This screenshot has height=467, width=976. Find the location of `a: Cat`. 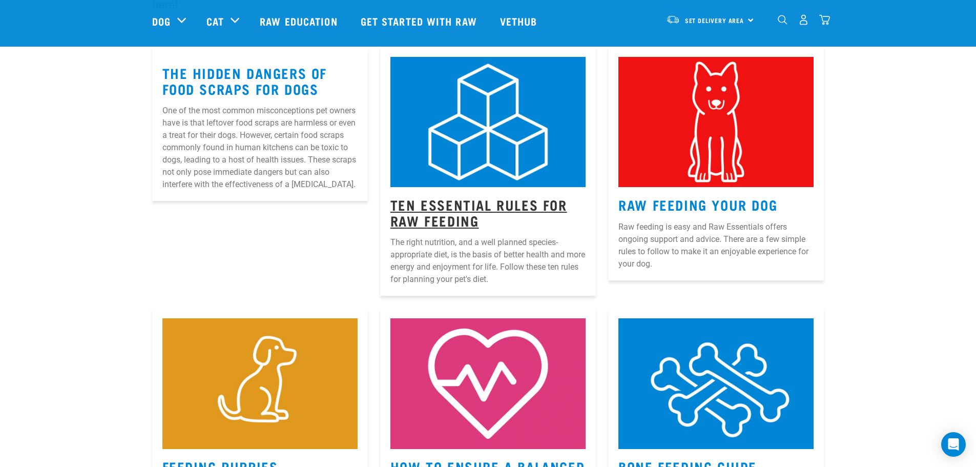

a: Cat is located at coordinates (215, 21).